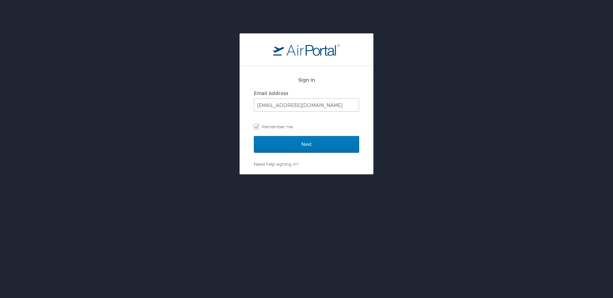 The height and width of the screenshot is (298, 613). What do you see at coordinates (271, 93) in the screenshot?
I see `label: Email Address` at bounding box center [271, 93].